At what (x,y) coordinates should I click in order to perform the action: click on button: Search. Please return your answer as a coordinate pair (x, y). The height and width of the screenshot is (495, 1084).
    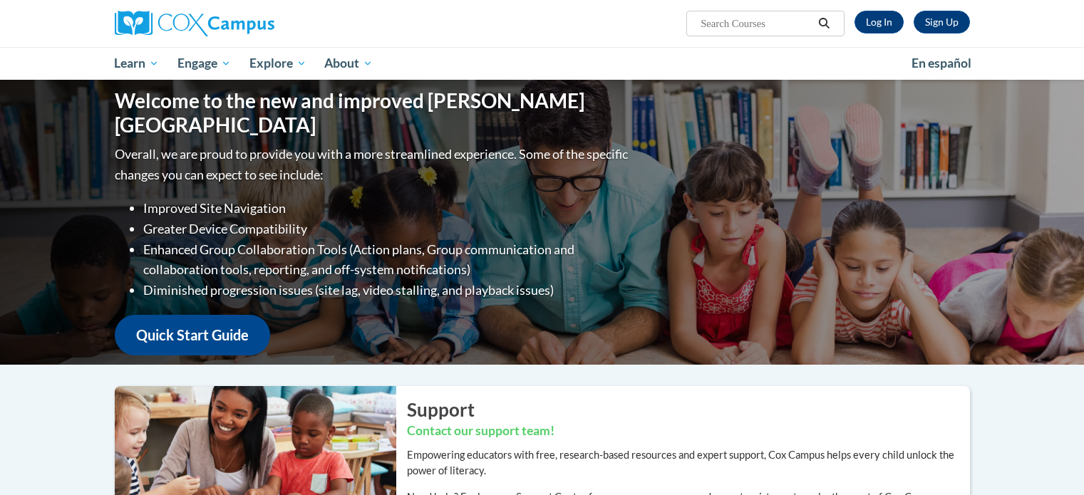
    Looking at the image, I should click on (824, 24).